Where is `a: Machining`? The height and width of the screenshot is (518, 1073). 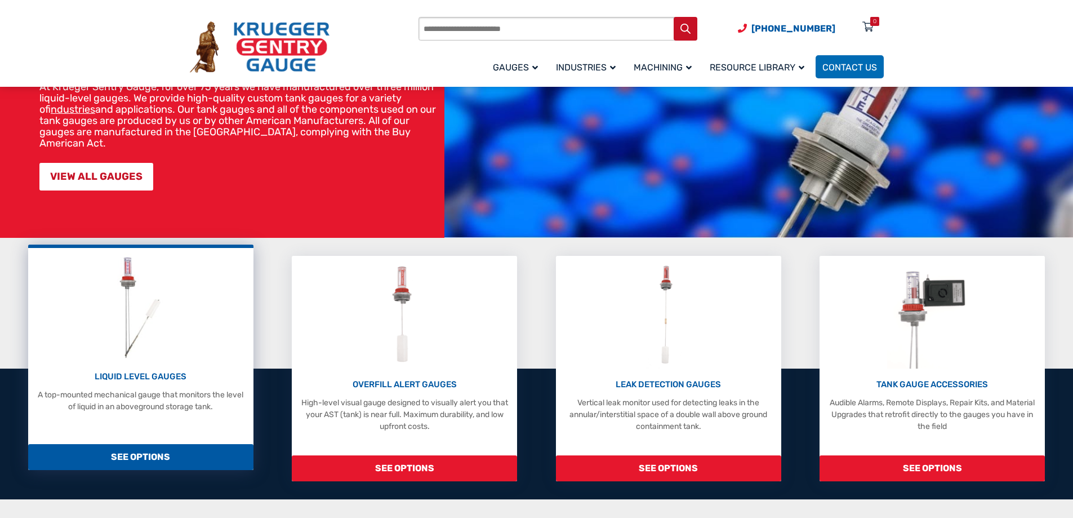 a: Machining is located at coordinates (665, 66).